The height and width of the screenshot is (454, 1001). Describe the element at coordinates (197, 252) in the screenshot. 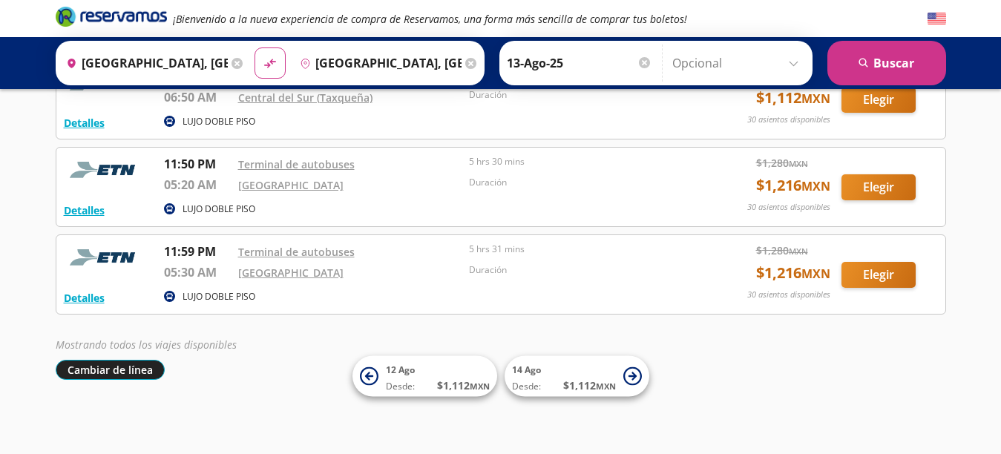

I see `p: 11:59 PM` at that location.